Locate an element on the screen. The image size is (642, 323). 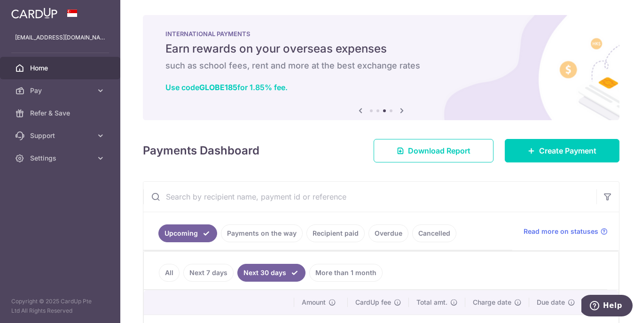
a: More than 1 month is located at coordinates (346, 273).